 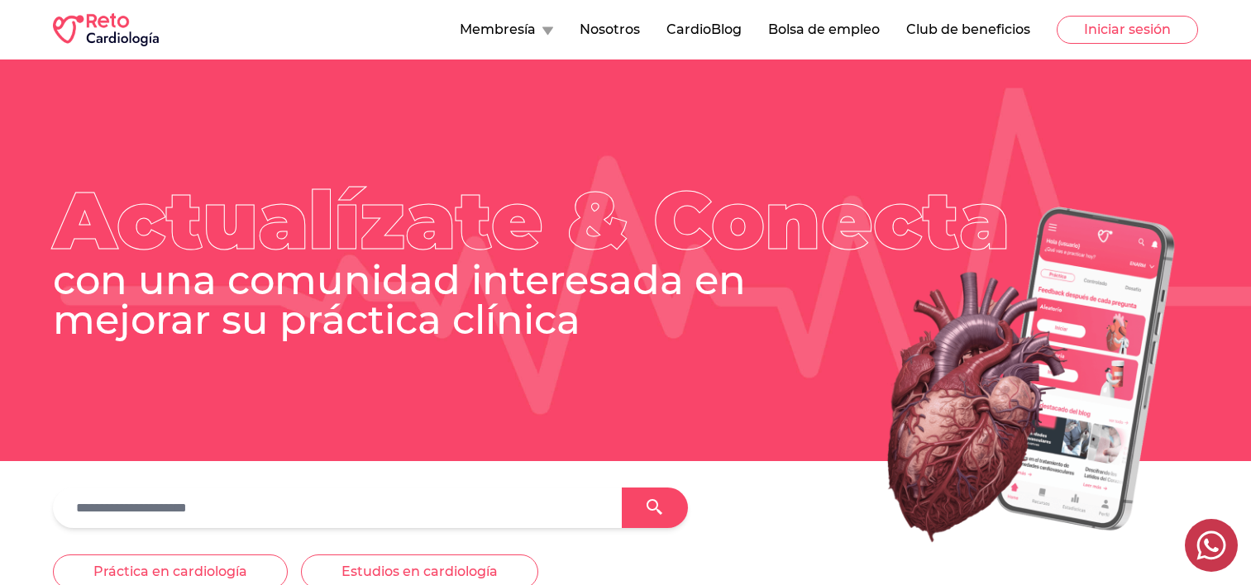 What do you see at coordinates (609, 30) in the screenshot?
I see `a: Nosotros` at bounding box center [609, 30].